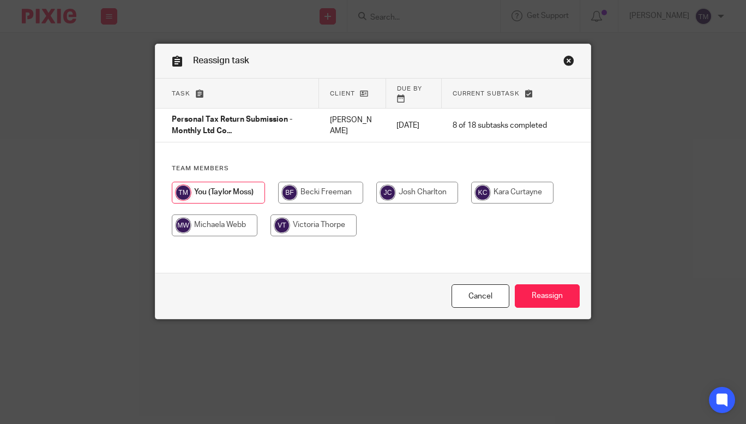 The height and width of the screenshot is (424, 746). Describe the element at coordinates (500, 125) in the screenshot. I see `td: 8 of 18 subtasks completed` at that location.